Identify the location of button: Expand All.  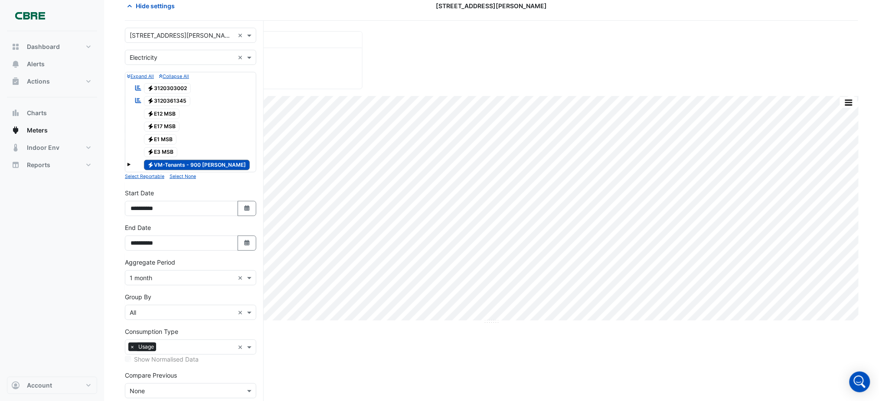
(140, 76).